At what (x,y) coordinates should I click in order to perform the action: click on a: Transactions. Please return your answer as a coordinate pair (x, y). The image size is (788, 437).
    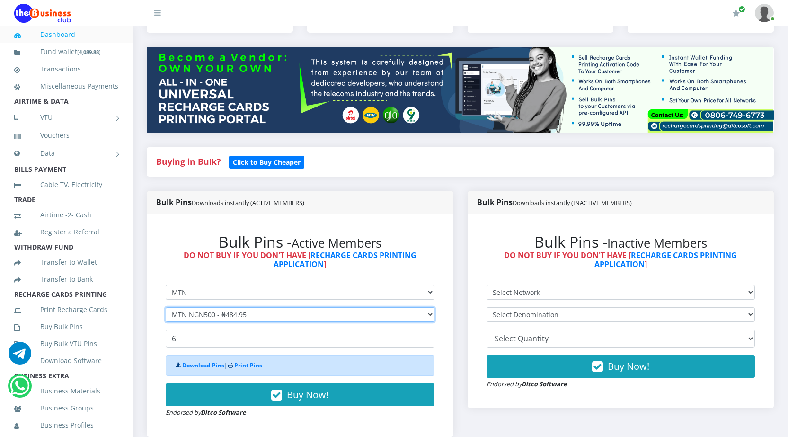
    Looking at the image, I should click on (66, 69).